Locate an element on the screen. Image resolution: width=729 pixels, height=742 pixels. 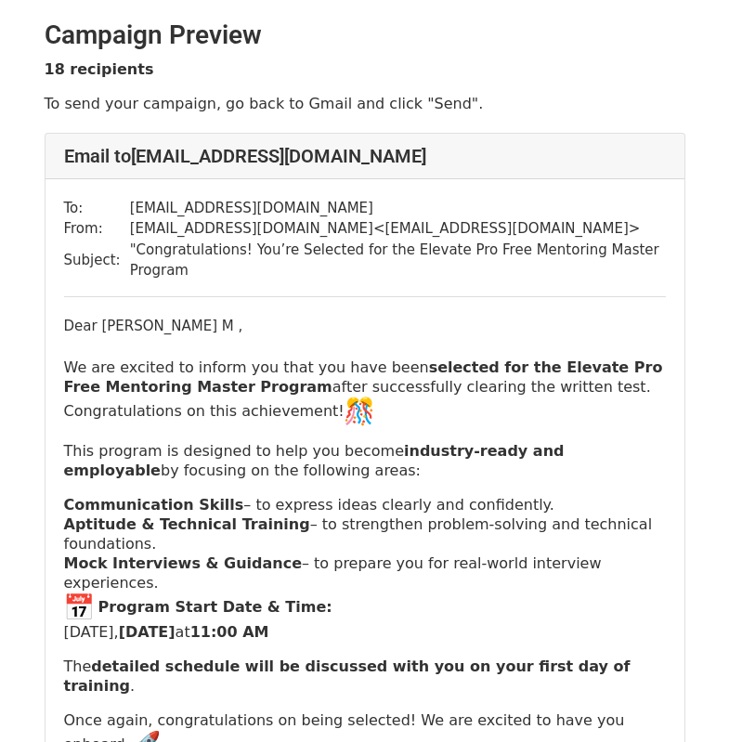
strong: industry-ready and employable is located at coordinates (314, 460).